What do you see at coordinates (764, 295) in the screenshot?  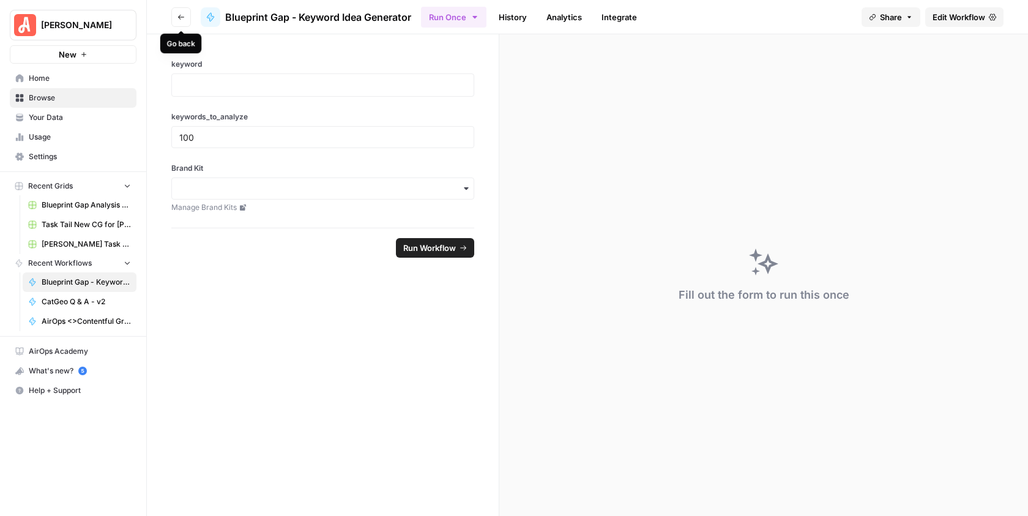 I see `div: Fill out the form to run this once` at bounding box center [764, 295].